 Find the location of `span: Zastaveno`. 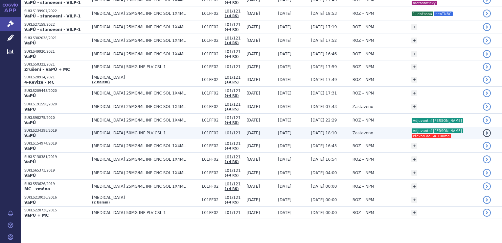

span: Zastaveno is located at coordinates (363, 107).